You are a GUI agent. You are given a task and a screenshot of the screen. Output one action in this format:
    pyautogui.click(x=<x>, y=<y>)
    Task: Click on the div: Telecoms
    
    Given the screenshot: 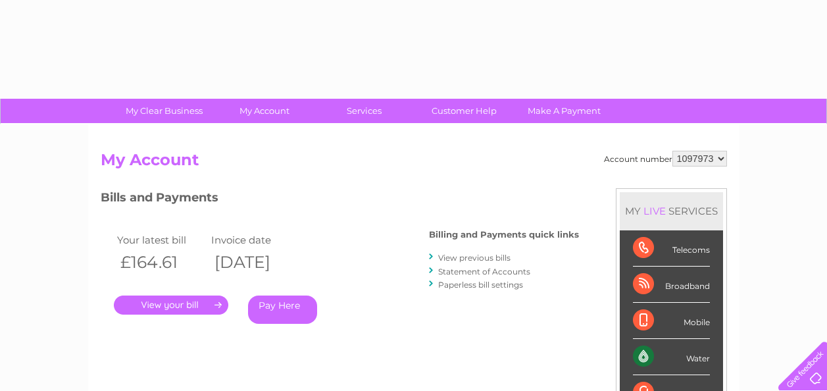 What is the action you would take?
    pyautogui.click(x=671, y=248)
    